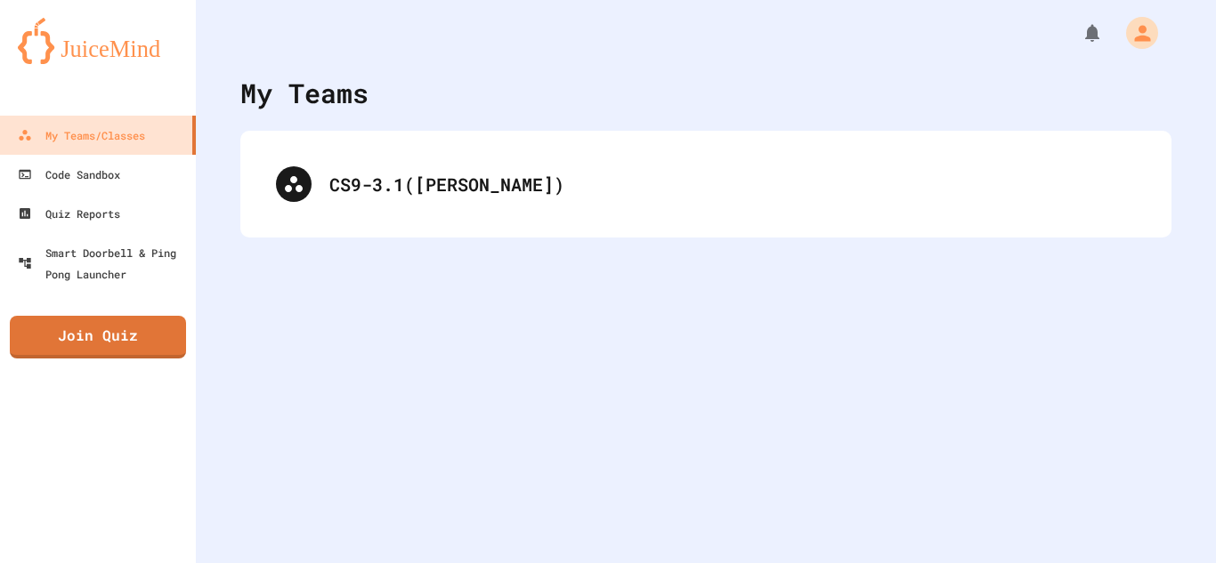 This screenshot has width=1216, height=563. What do you see at coordinates (69, 174) in the screenshot?
I see `div: Code Sandbox` at bounding box center [69, 174].